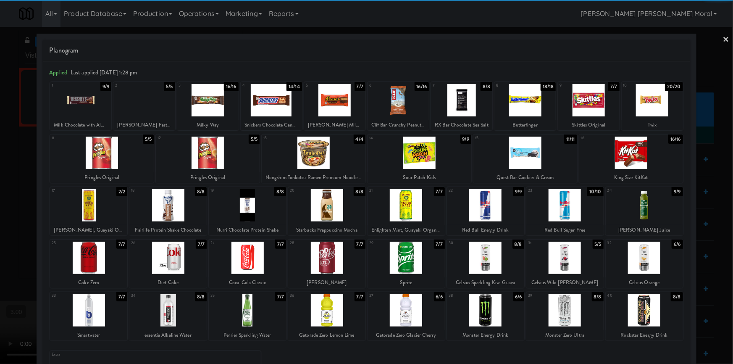 The width and height of the screenshot is (733, 364). Describe the element at coordinates (208, 158) in the screenshot. I see `div: 125/5Pringles Original` at that location.